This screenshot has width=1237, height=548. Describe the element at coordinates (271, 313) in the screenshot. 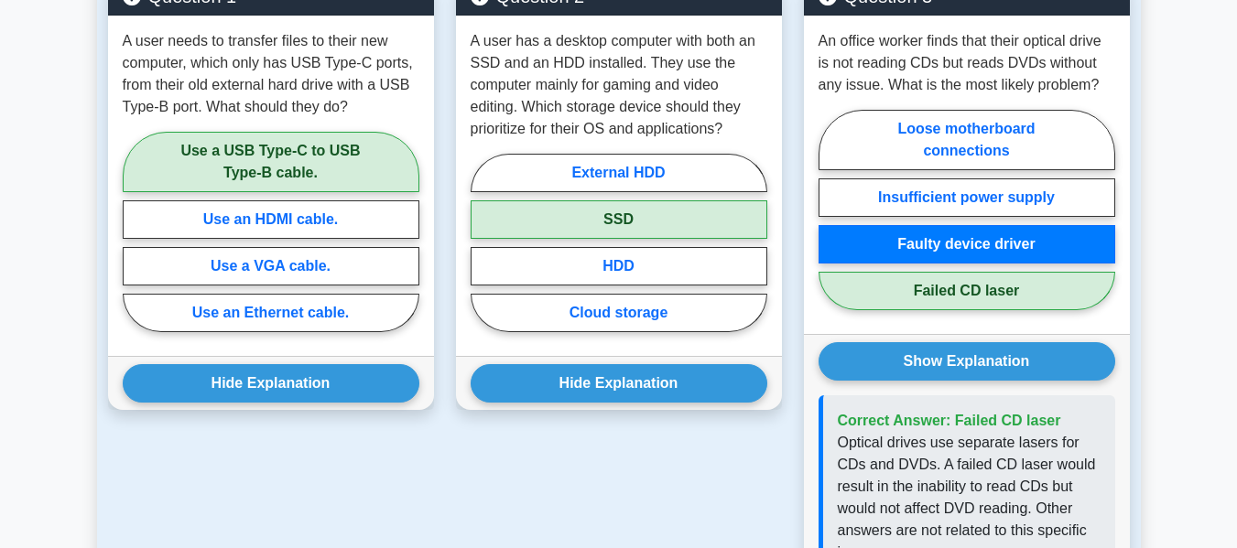

I see `label: Use an Ethernet cable.` at that location.